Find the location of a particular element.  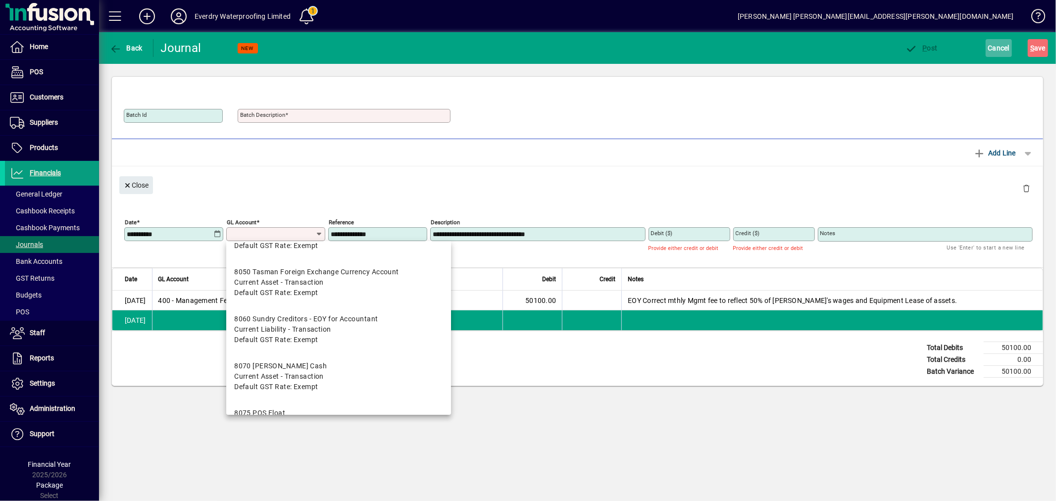

span: Support is located at coordinates (42, 434).